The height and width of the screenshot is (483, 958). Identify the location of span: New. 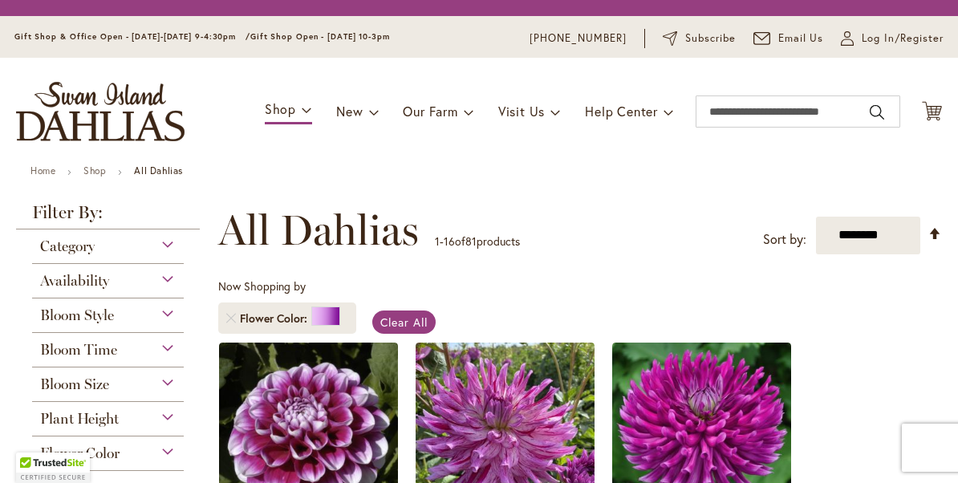
(349, 111).